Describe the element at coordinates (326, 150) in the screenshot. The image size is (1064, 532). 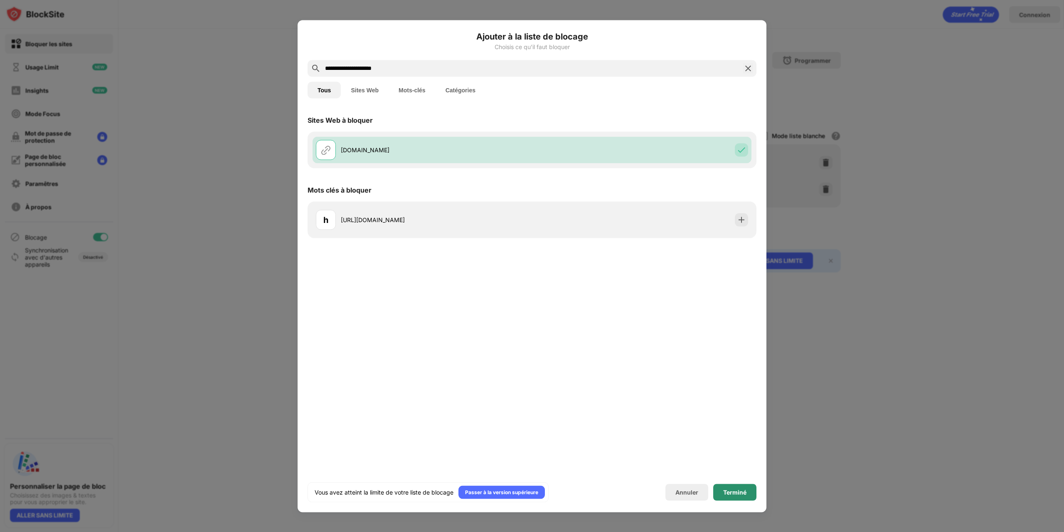
I see `img: url.svg` at that location.